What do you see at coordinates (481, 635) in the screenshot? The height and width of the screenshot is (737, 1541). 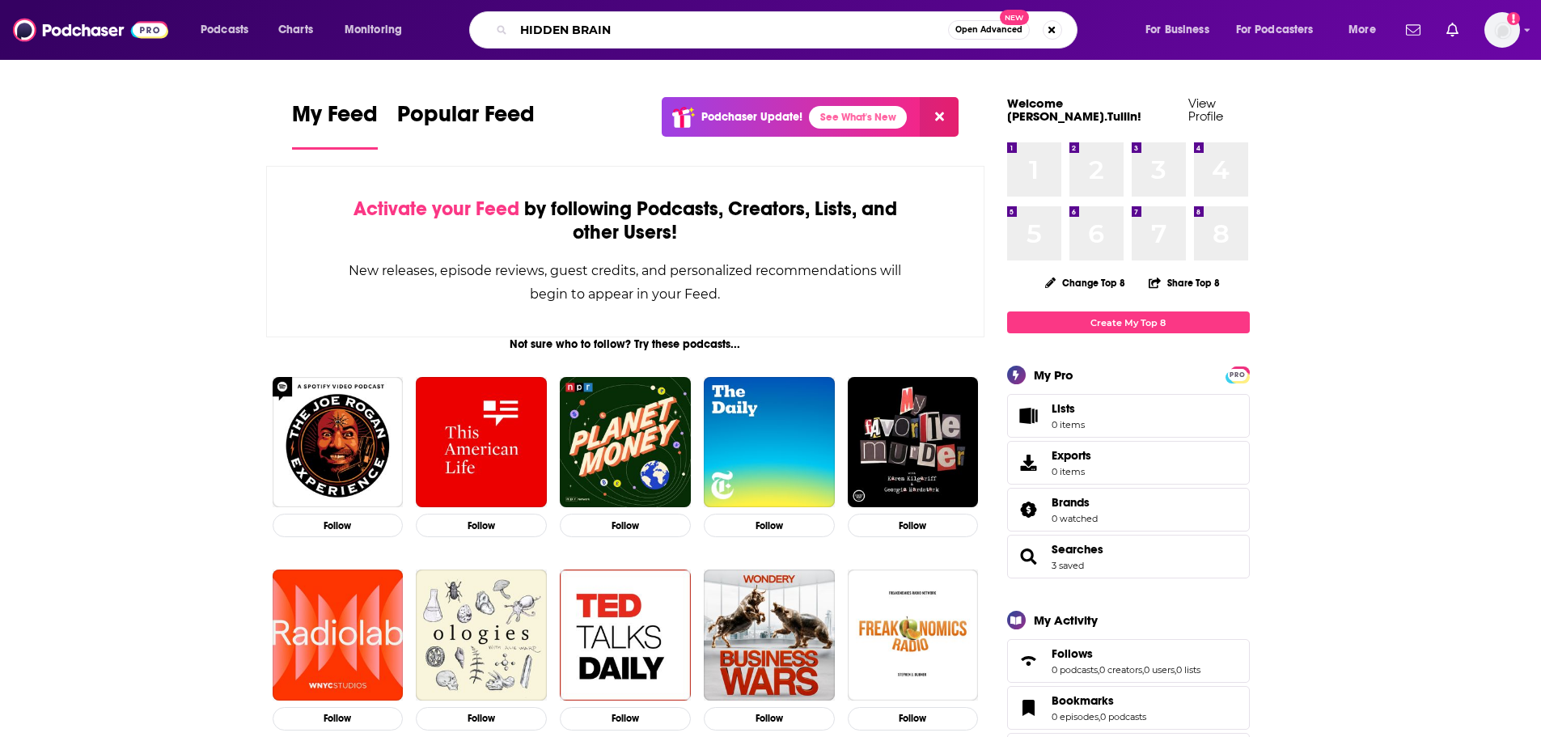 I see `a: Ologies with Alie Ward` at bounding box center [481, 635].